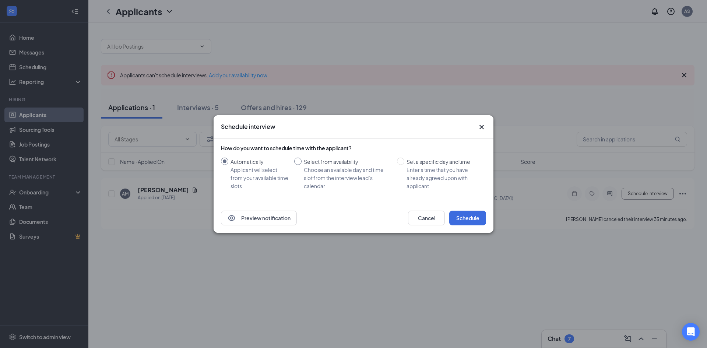 This screenshot has width=707, height=348. Describe the element at coordinates (443, 178) in the screenshot. I see `div: Enter a time that you have already agreed upon with applicant` at that location.